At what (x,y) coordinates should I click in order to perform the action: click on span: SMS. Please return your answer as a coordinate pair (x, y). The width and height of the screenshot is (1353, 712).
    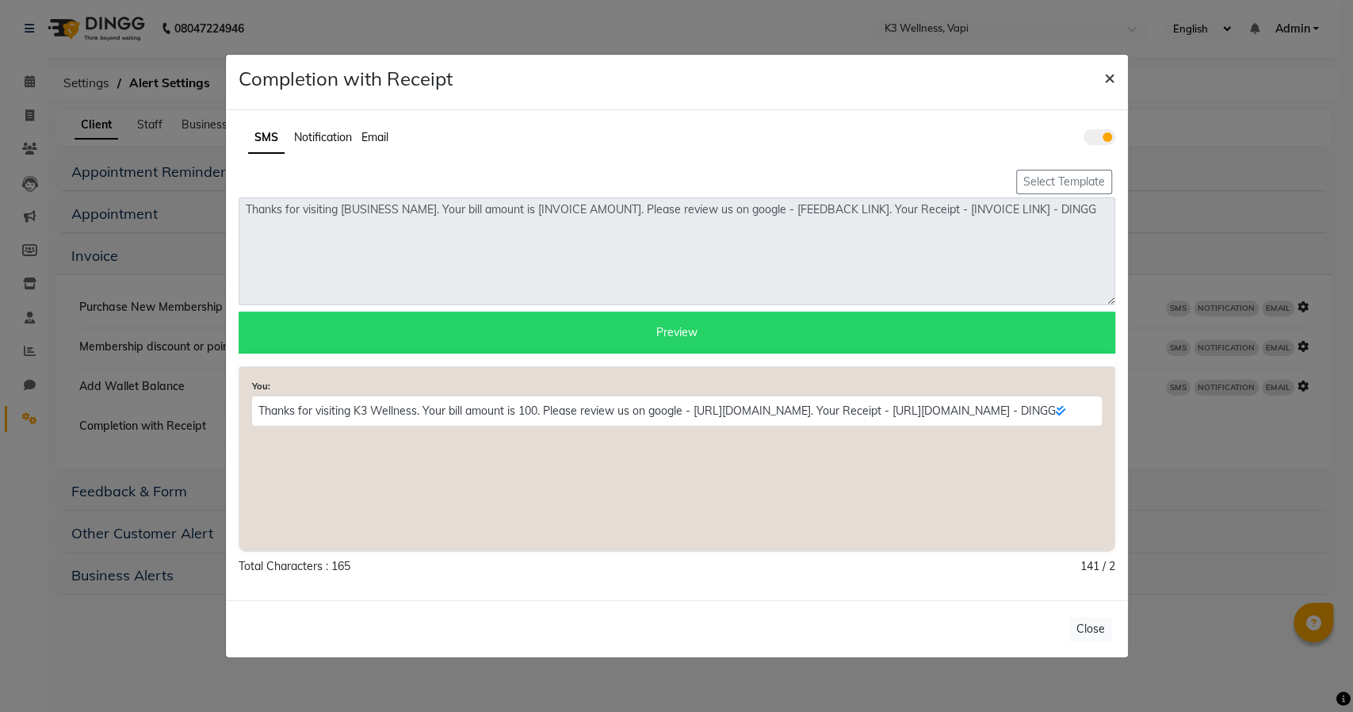
    Looking at the image, I should click on (266, 137).